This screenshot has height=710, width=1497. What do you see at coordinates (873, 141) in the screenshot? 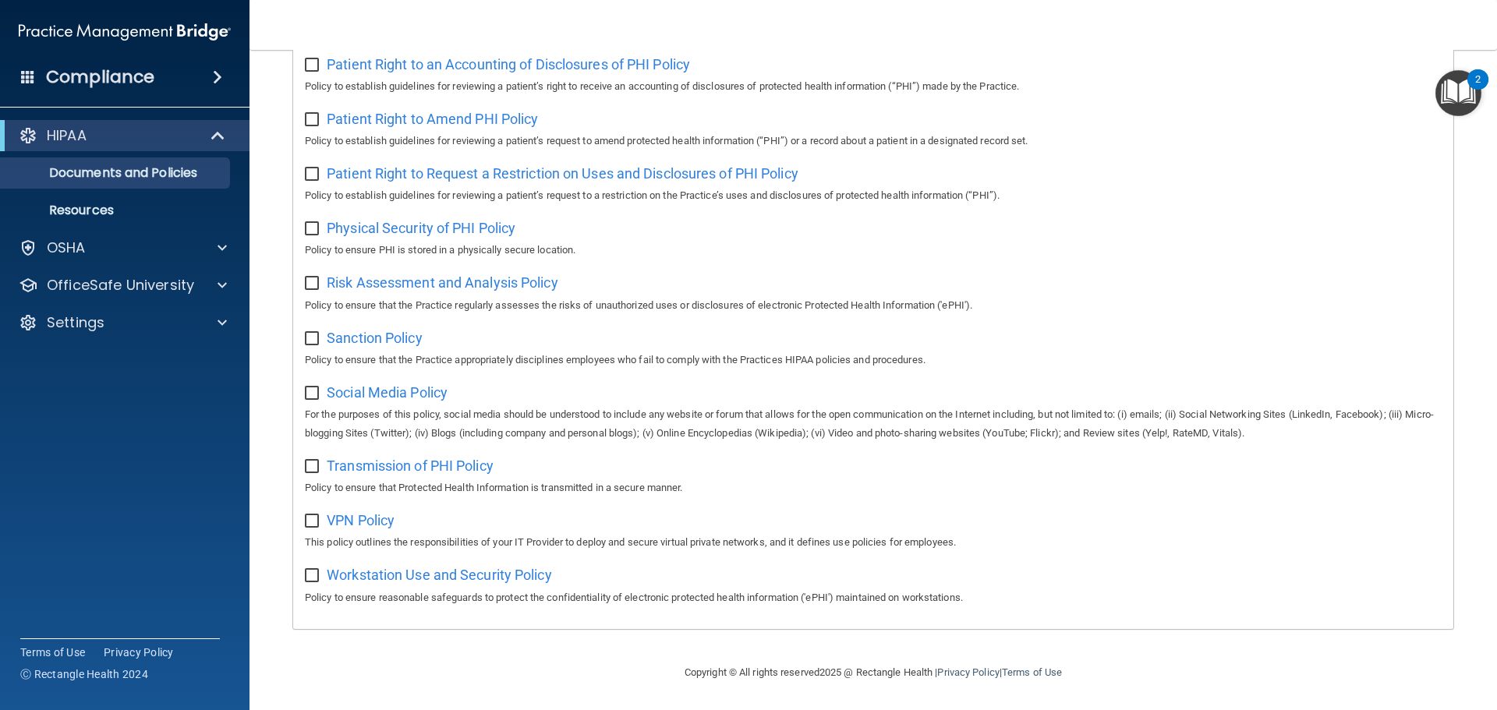
I see `p: Policy to establish guidelines for reviewing a patient’s request to amend protected health inform...` at bounding box center [873, 141].